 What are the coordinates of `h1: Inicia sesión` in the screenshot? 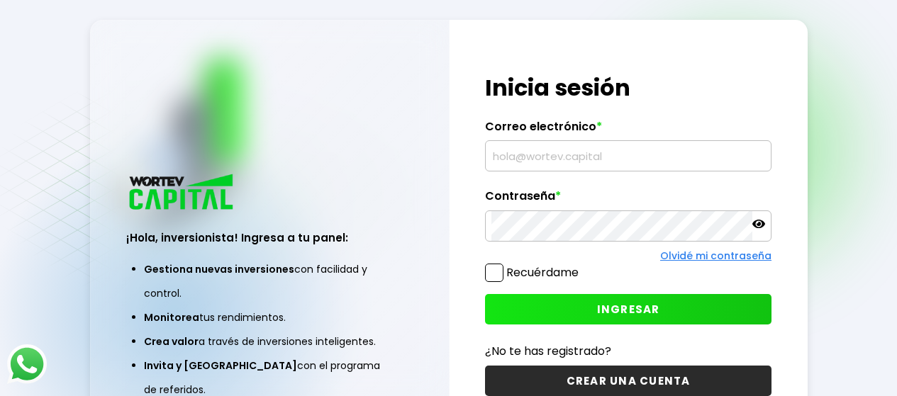 It's located at (628, 88).